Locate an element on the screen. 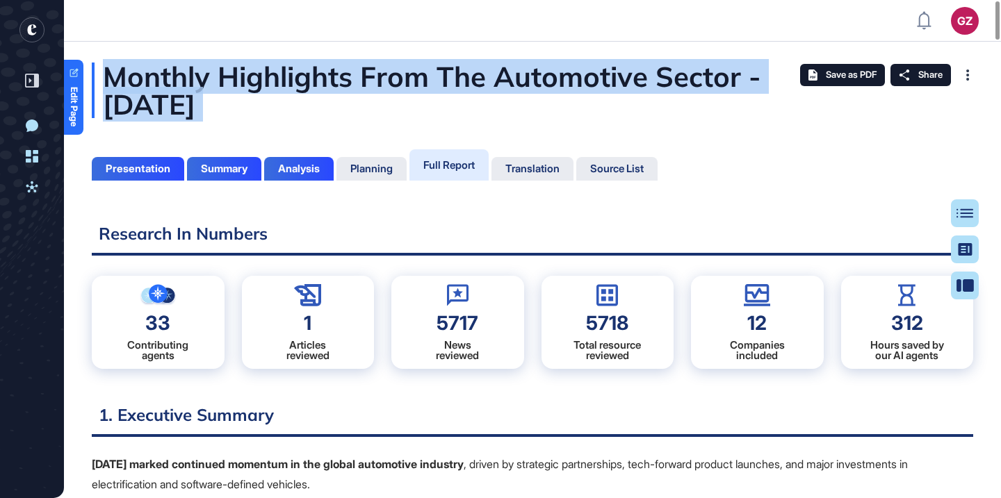  p: , driven by strategic partnerships, tech-forward product launches, and major investments in elect... is located at coordinates (532, 475).